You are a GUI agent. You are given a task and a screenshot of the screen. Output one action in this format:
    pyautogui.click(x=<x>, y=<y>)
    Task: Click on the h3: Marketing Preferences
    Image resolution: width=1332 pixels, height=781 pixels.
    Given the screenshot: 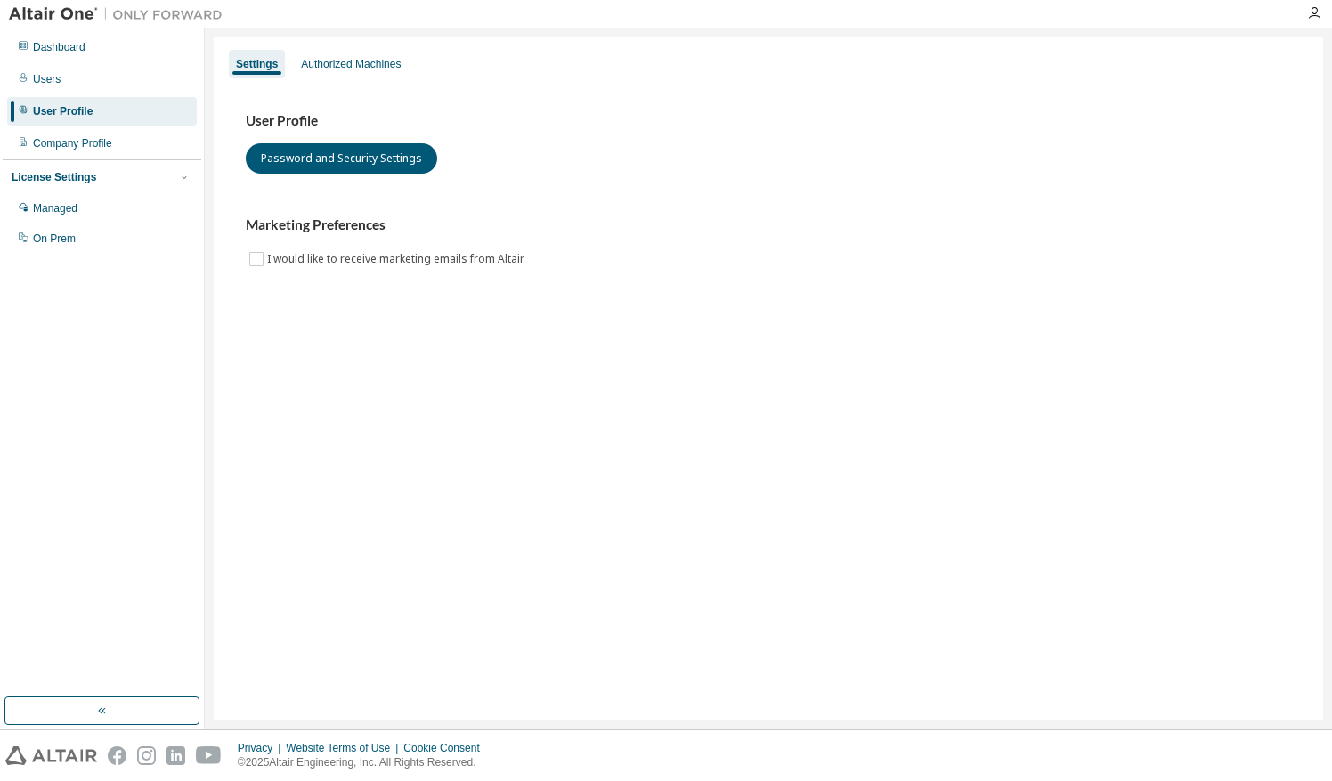 What is the action you would take?
    pyautogui.click(x=769, y=225)
    